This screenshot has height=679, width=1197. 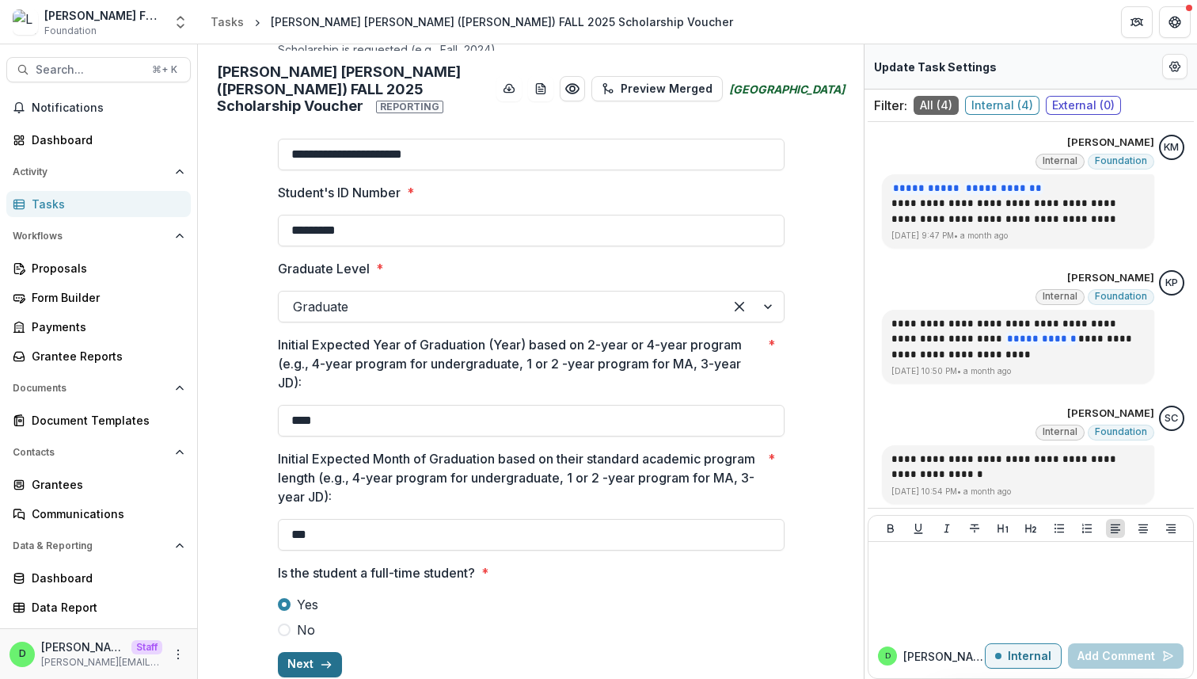 I want to click on div: Sandra Ching, so click(x=1171, y=418).